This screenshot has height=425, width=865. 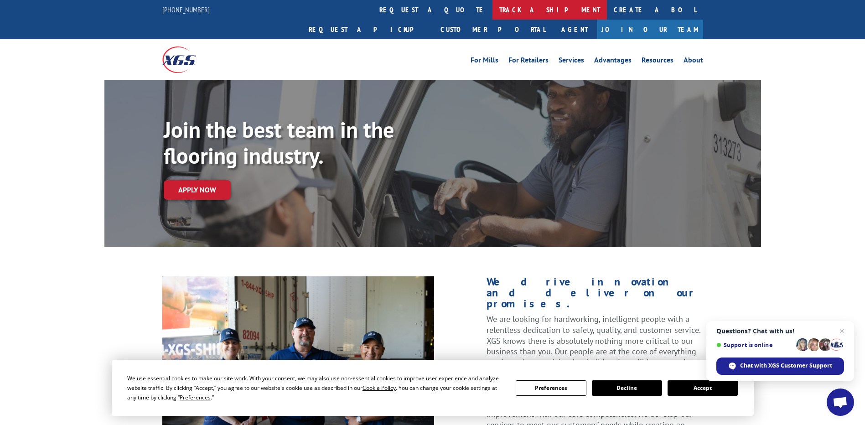 I want to click on span: Preferences, so click(x=195, y=397).